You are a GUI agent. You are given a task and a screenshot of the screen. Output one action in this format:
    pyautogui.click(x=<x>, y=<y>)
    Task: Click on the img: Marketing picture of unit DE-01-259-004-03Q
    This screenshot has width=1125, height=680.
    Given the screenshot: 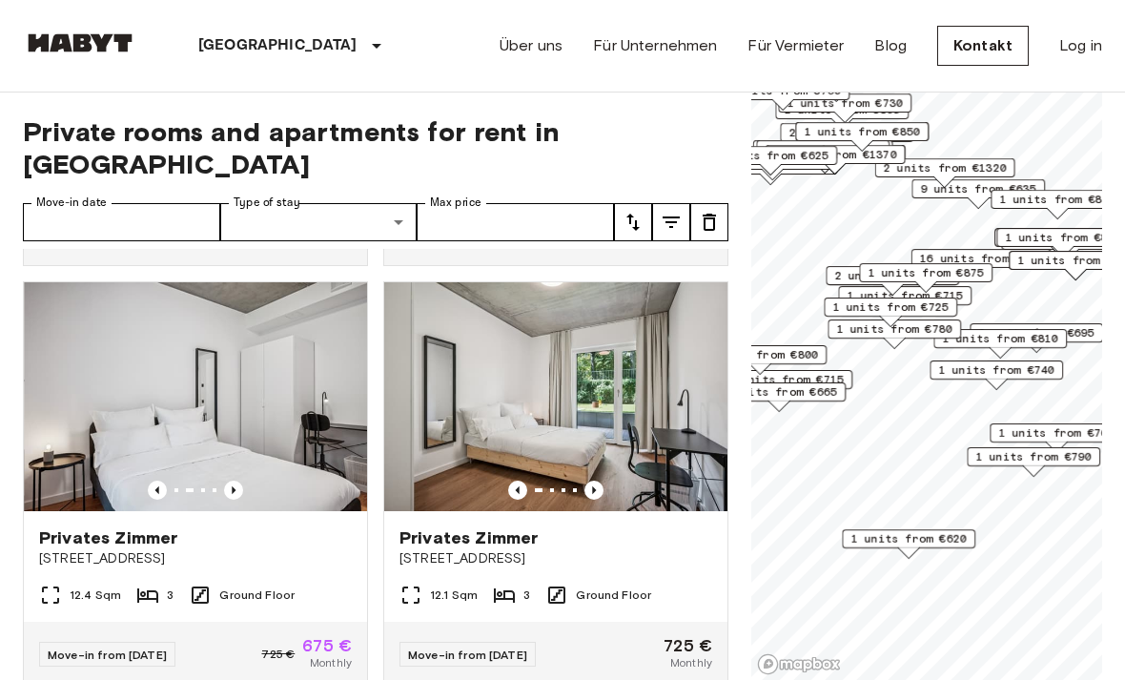 What is the action you would take?
    pyautogui.click(x=196, y=397)
    